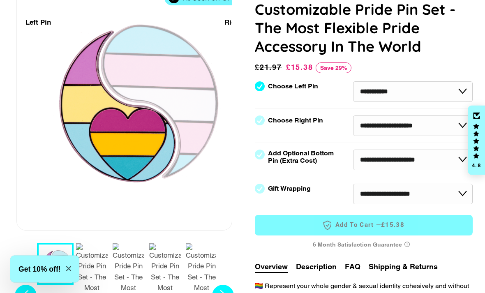  I want to click on div: 4.8, so click(476, 165).